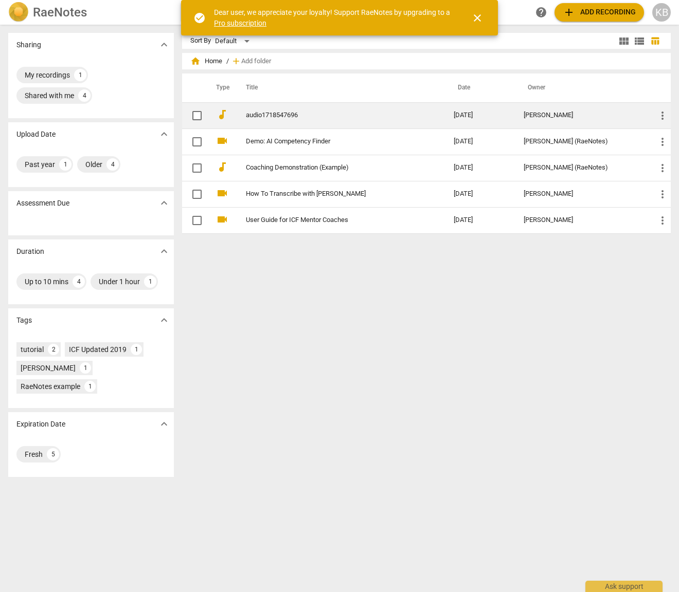 Image resolution: width=679 pixels, height=592 pixels. I want to click on p: Upload Date, so click(36, 134).